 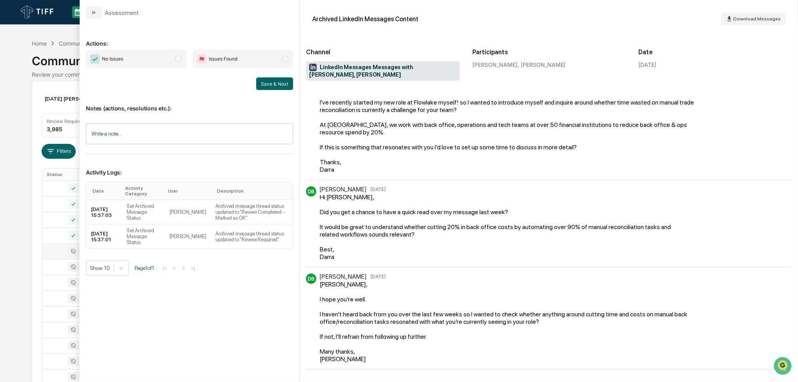 I want to click on h2: Date, so click(x=715, y=52).